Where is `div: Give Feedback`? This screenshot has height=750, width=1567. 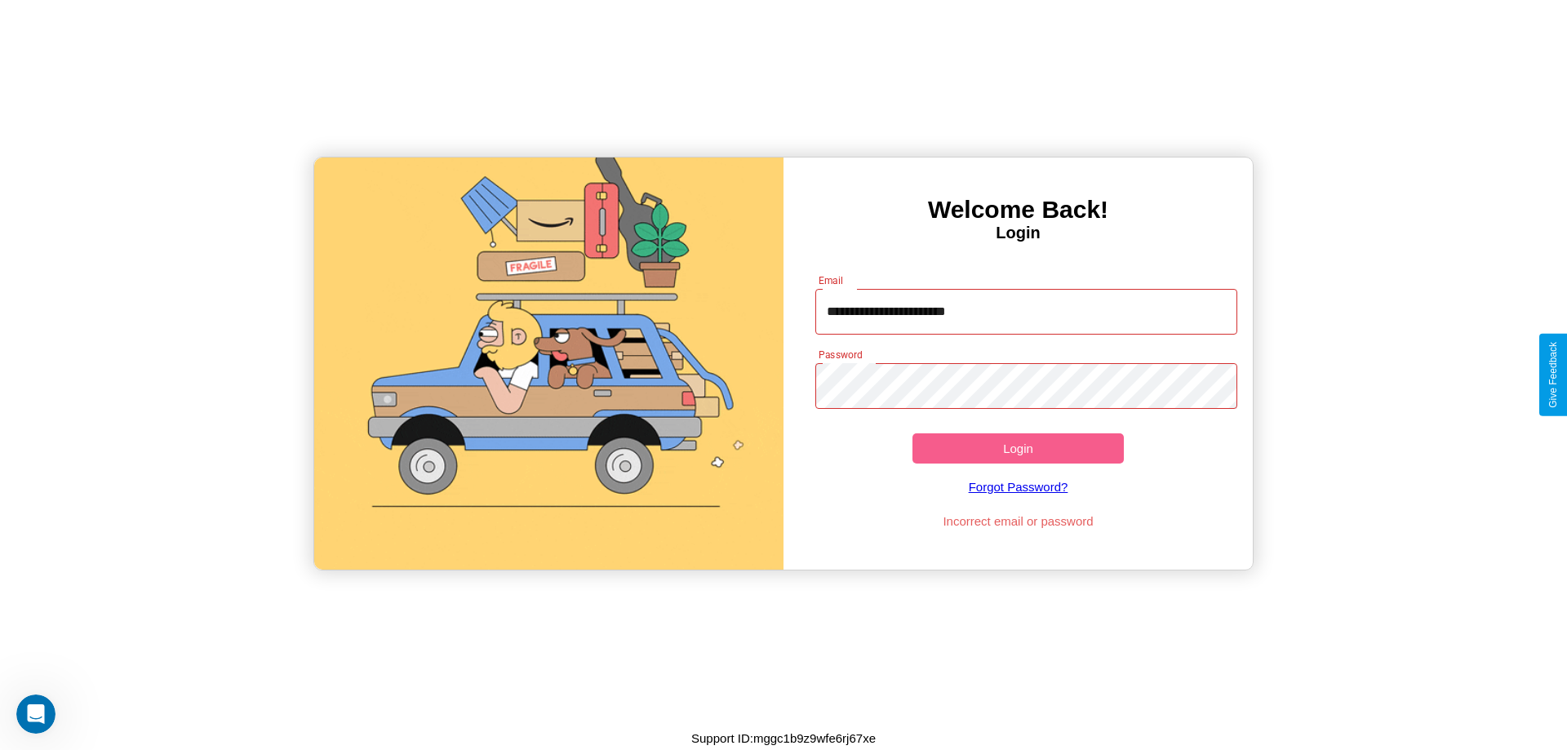 div: Give Feedback is located at coordinates (1553, 375).